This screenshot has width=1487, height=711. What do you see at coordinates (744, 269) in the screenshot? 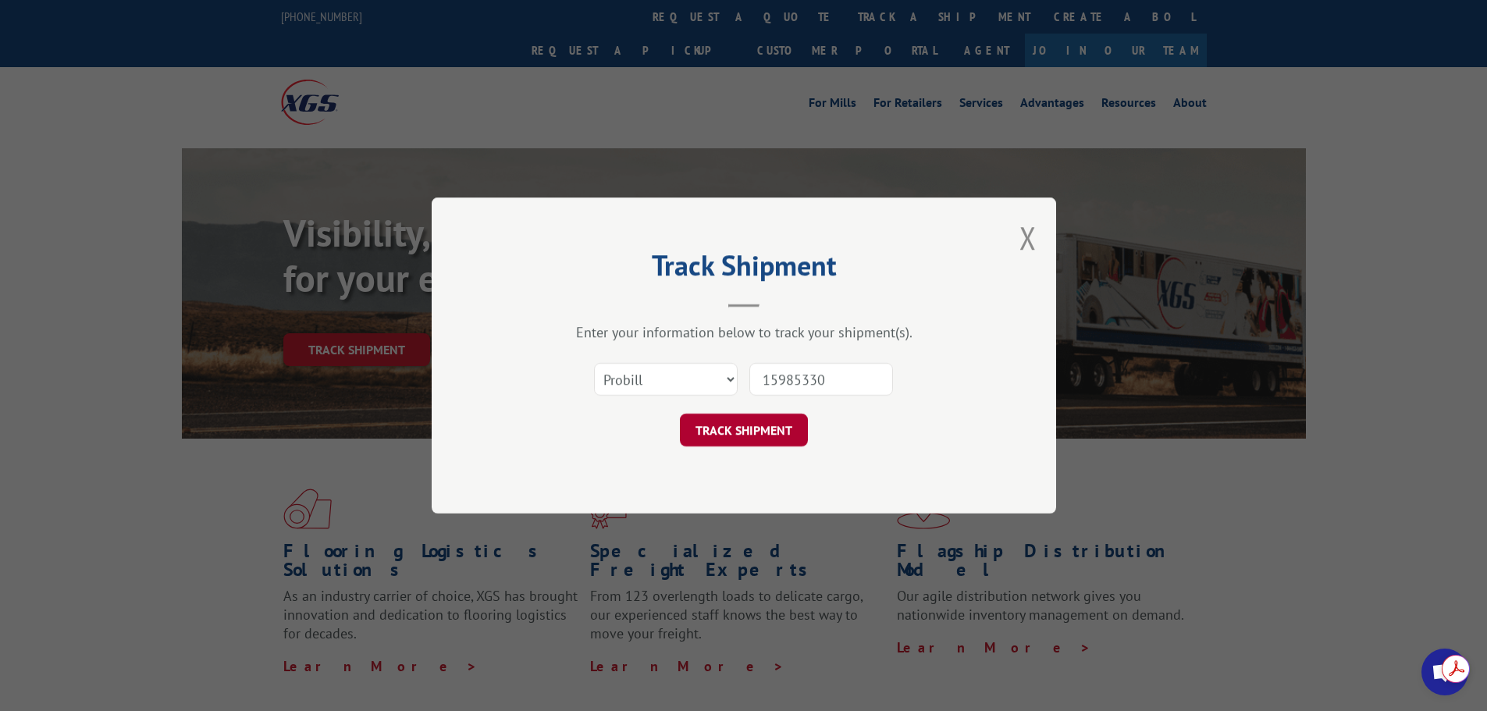
I see `h2: Track Shipment` at bounding box center [744, 269].